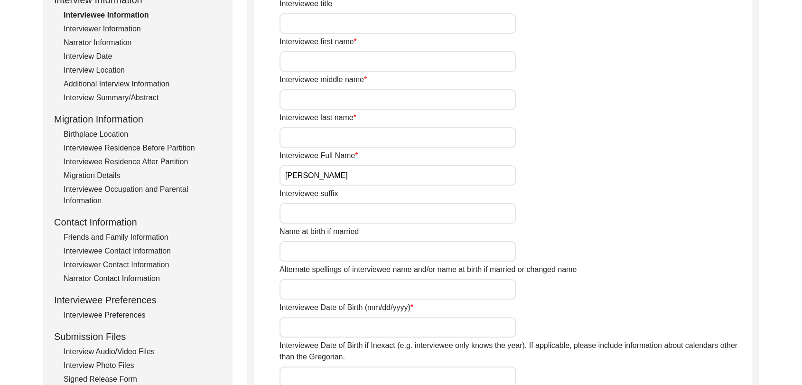 The height and width of the screenshot is (385, 802). What do you see at coordinates (138, 119) in the screenshot?
I see `div: Migration Information` at bounding box center [138, 119].